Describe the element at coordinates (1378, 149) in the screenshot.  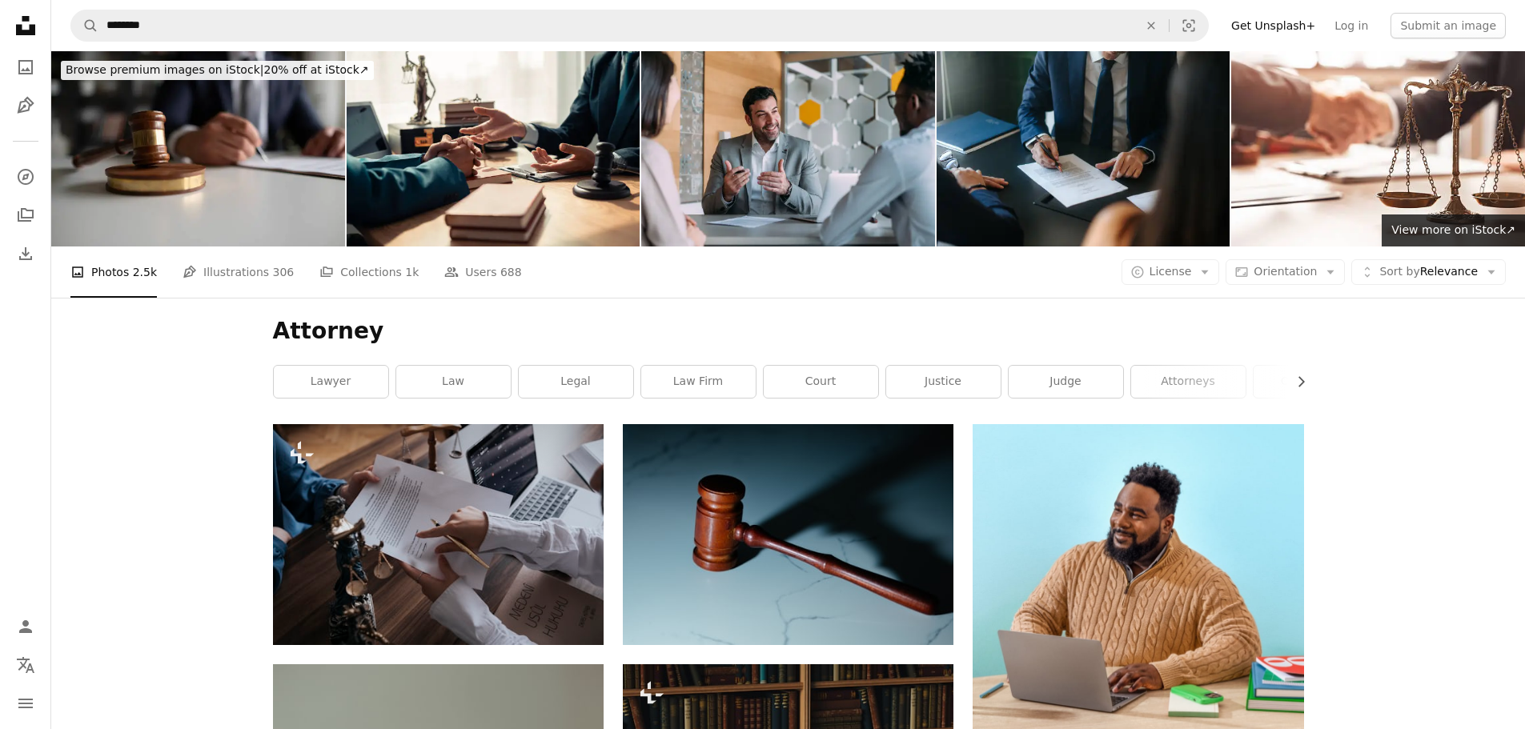
I see `img: Concept of justice, law and legal system` at that location.